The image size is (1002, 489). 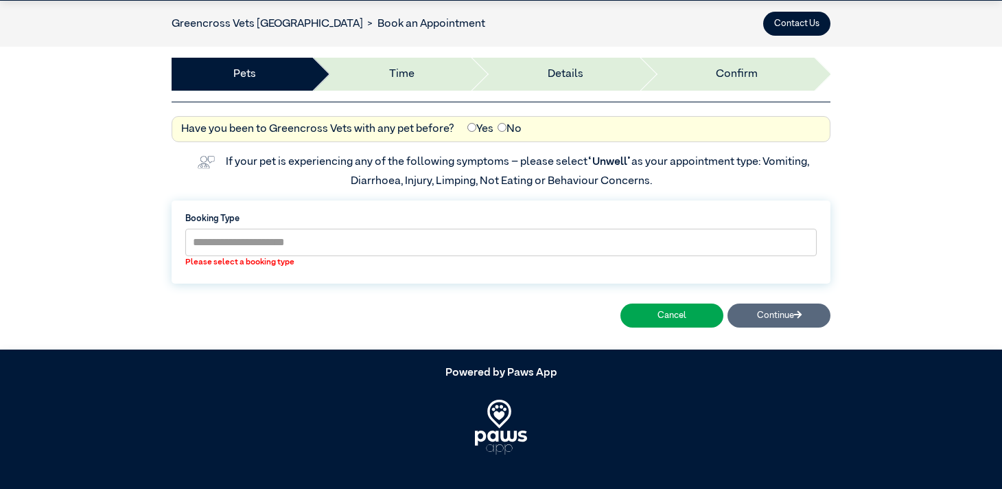 I want to click on label: Yes, so click(x=481, y=129).